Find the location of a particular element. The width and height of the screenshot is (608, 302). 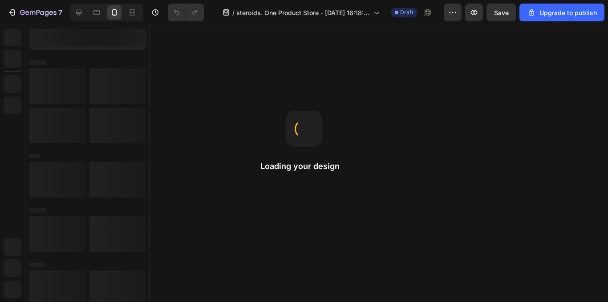

button: Upgrade to publish is located at coordinates (561, 12).